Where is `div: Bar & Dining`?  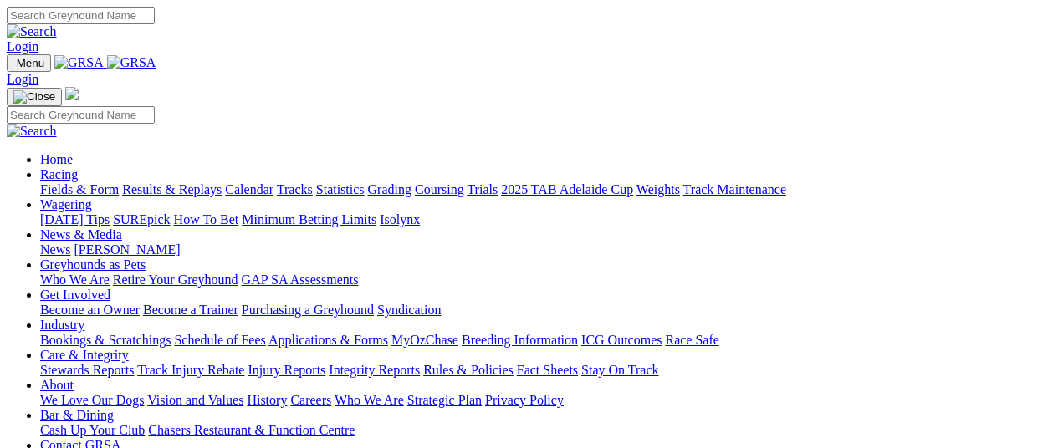 div: Bar & Dining is located at coordinates (545, 431).